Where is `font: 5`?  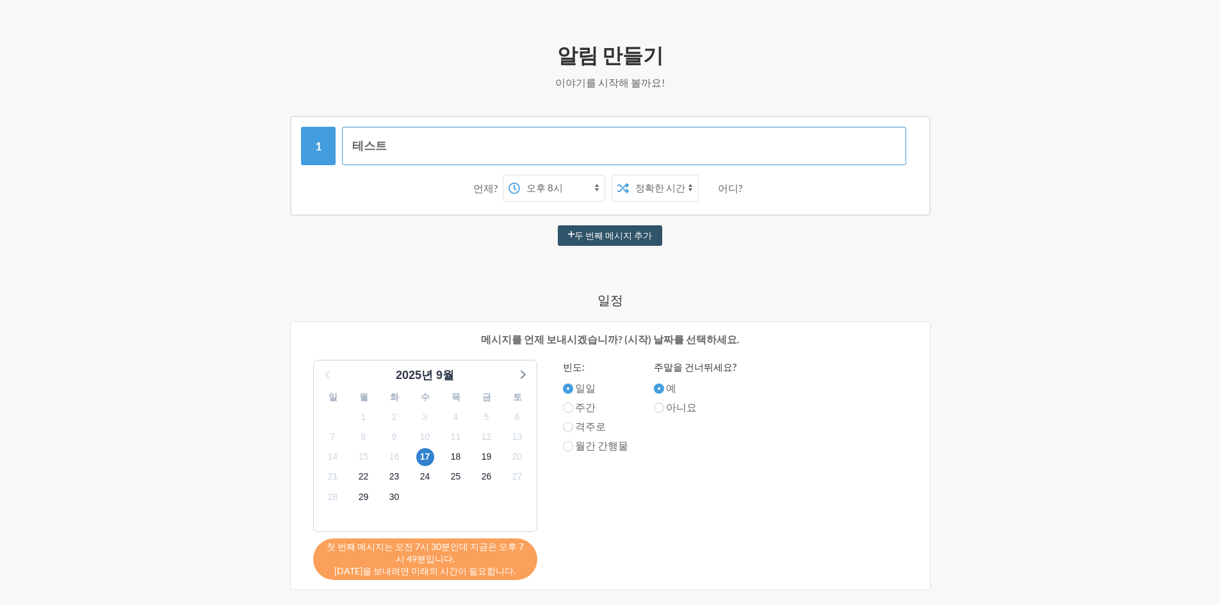 font: 5 is located at coordinates (487, 417).